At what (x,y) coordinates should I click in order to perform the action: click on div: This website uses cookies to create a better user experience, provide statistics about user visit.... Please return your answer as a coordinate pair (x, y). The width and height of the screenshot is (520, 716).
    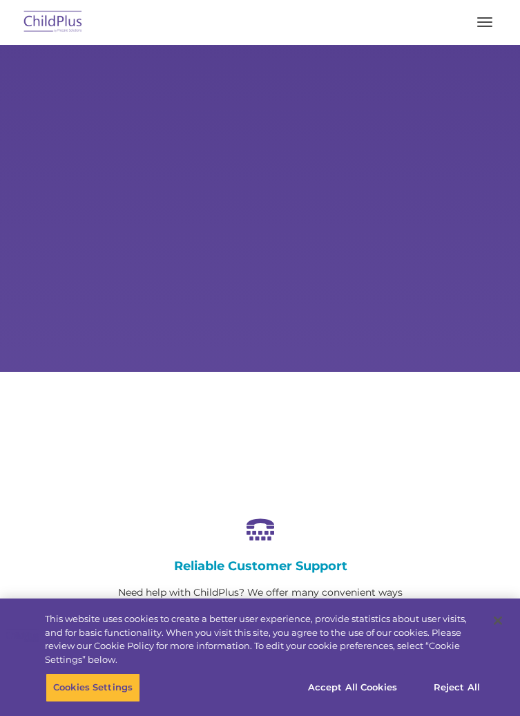
    Looking at the image, I should click on (264, 639).